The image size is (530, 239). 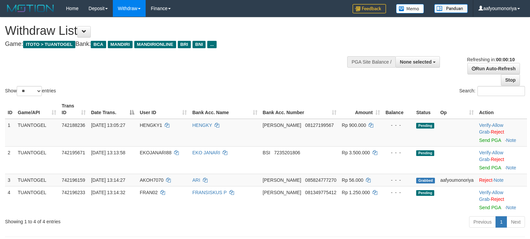 What do you see at coordinates (149, 193) in the screenshot?
I see `span: FRAN02` at bounding box center [149, 193].